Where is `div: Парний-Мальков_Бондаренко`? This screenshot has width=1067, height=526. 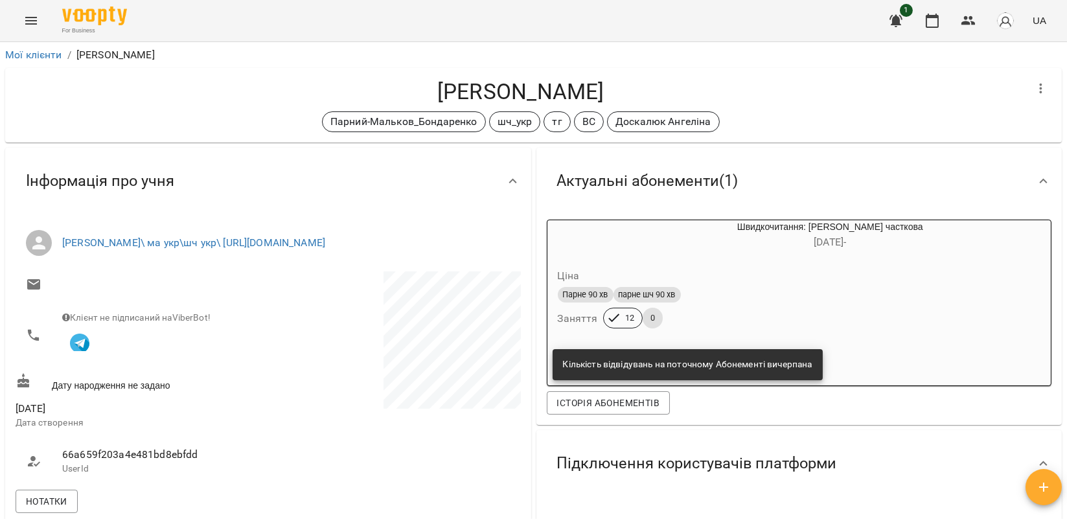 div: Парний-Мальков_Бондаренко is located at coordinates (404, 122).